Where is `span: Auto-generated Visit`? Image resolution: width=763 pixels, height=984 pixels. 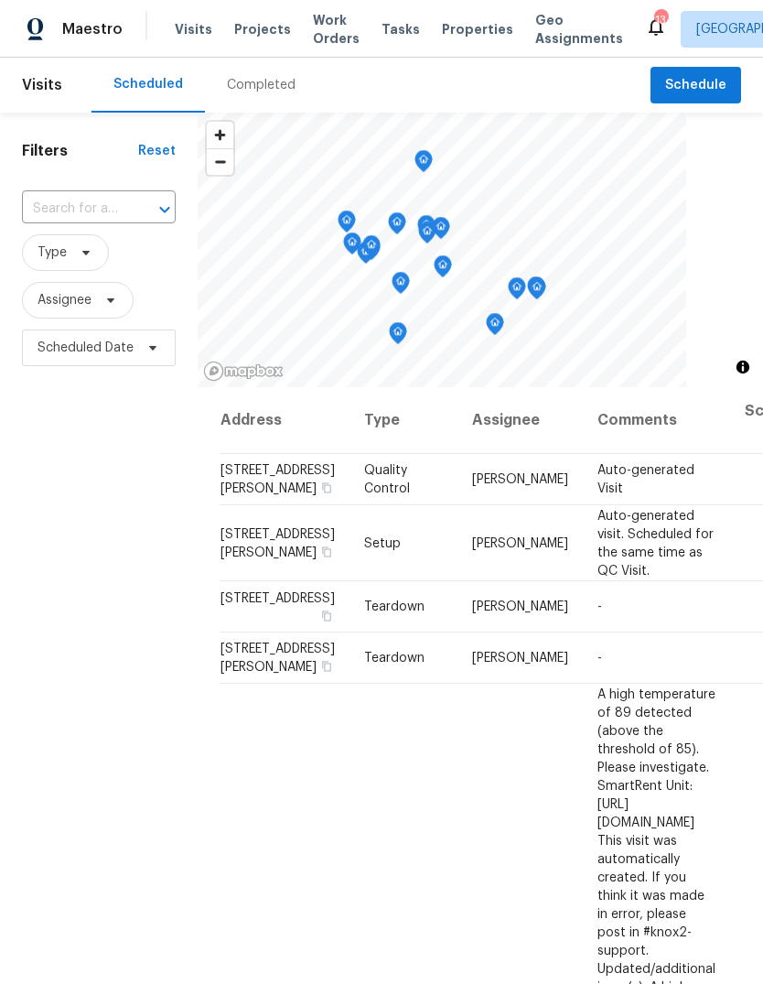 span: Auto-generated Visit is located at coordinates (646, 480).